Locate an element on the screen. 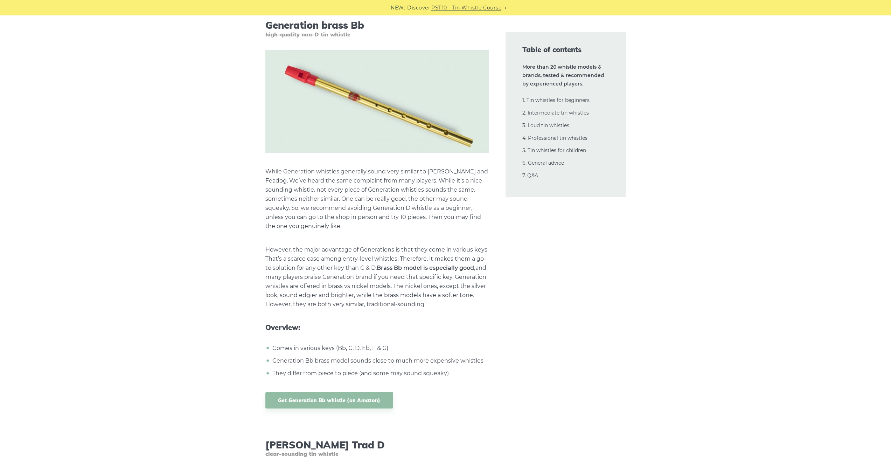  p: However, the major advantage of Generations is that they come in various keys. That’s a scarce ca... is located at coordinates (377, 277).